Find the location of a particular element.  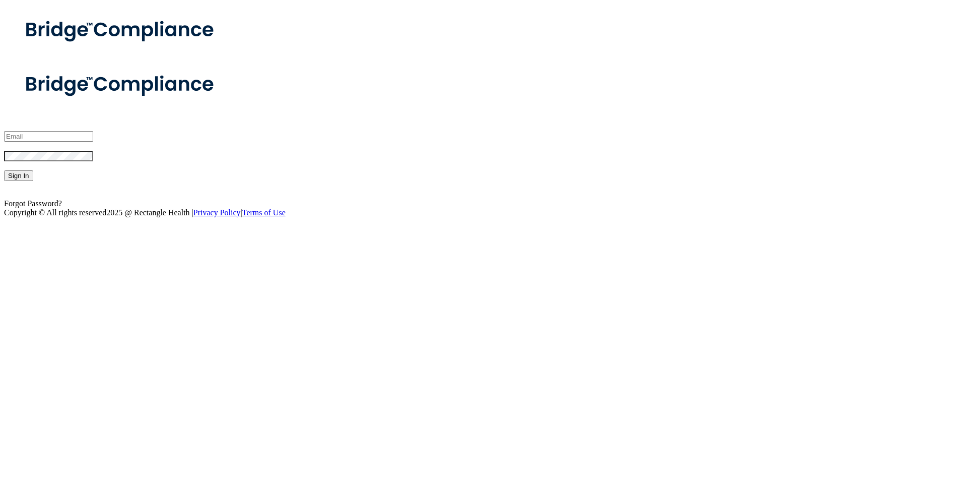

a: Privacy Policy is located at coordinates (217, 212).